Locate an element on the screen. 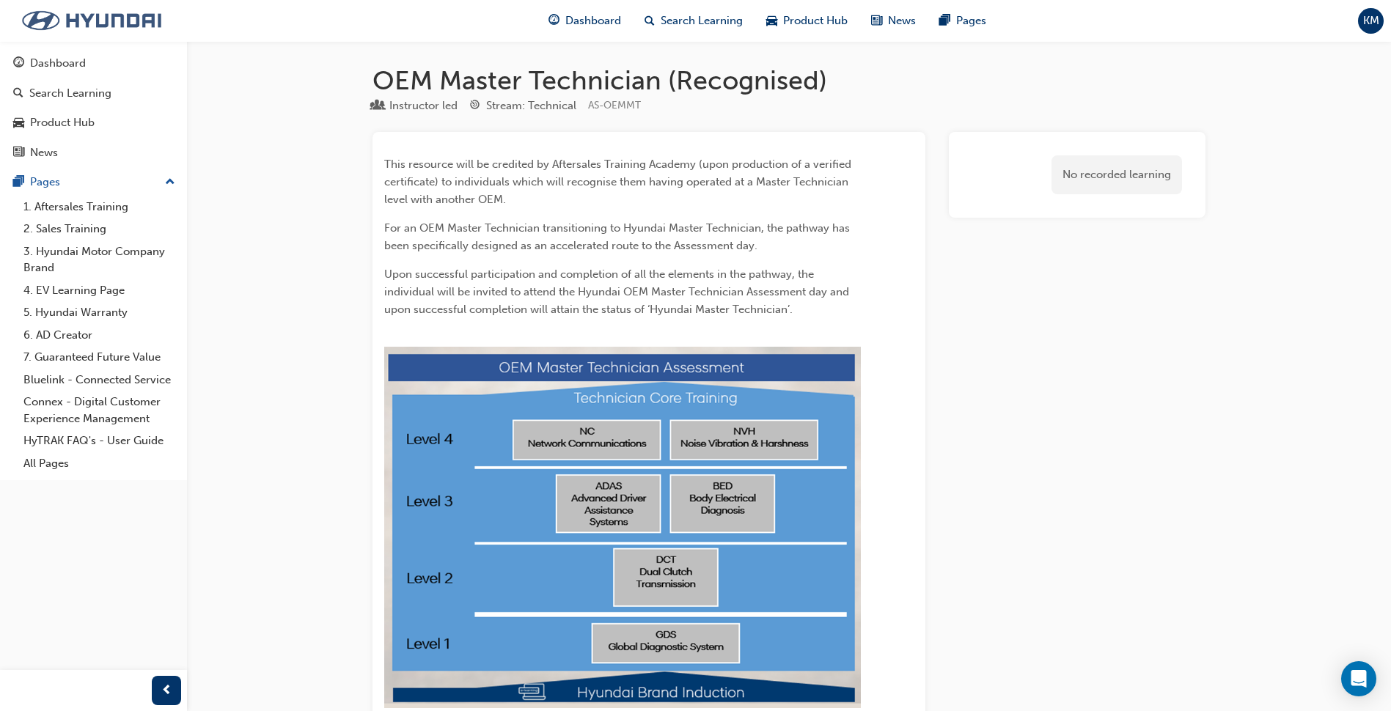 The height and width of the screenshot is (711, 1391). button: KM is located at coordinates (1370, 21).